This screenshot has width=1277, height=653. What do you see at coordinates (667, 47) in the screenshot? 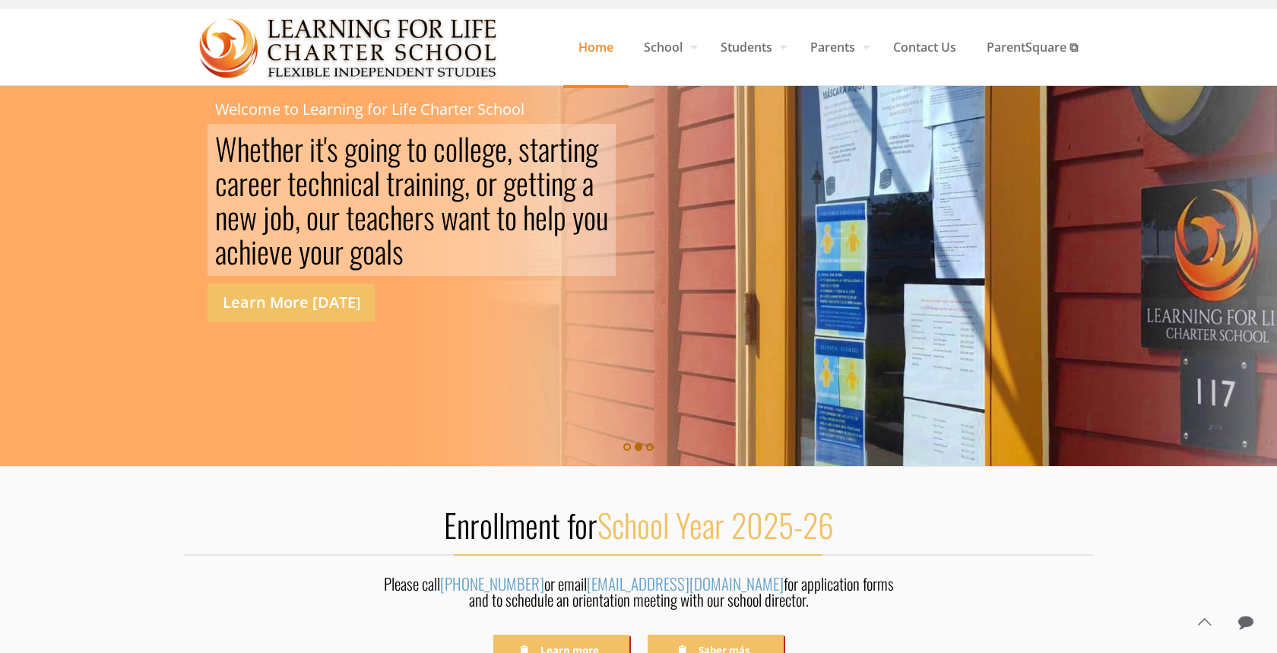
I see `a: School` at bounding box center [667, 47].